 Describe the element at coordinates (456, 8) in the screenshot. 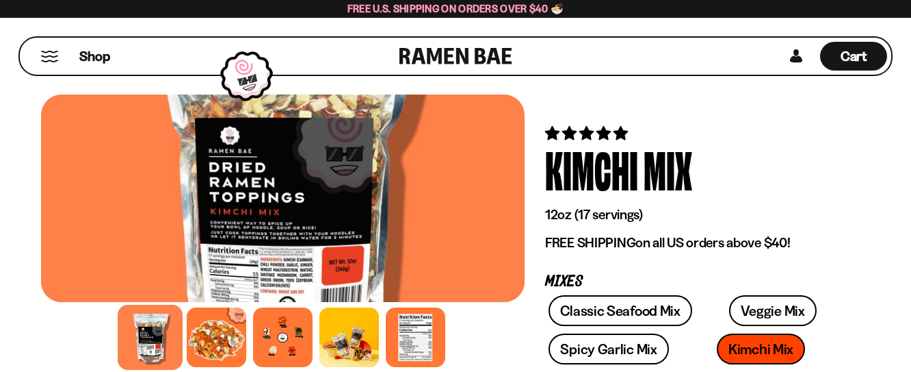

I see `span: Free U.S. Shipping on Orders over $40 🍜` at that location.